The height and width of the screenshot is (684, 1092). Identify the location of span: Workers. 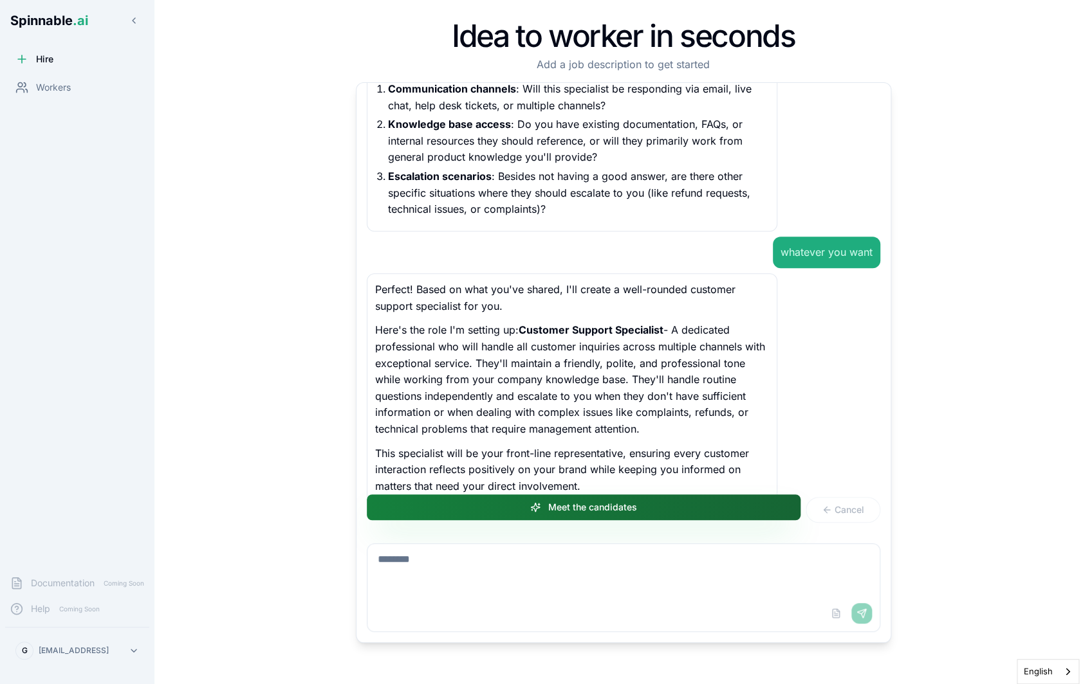
(53, 87).